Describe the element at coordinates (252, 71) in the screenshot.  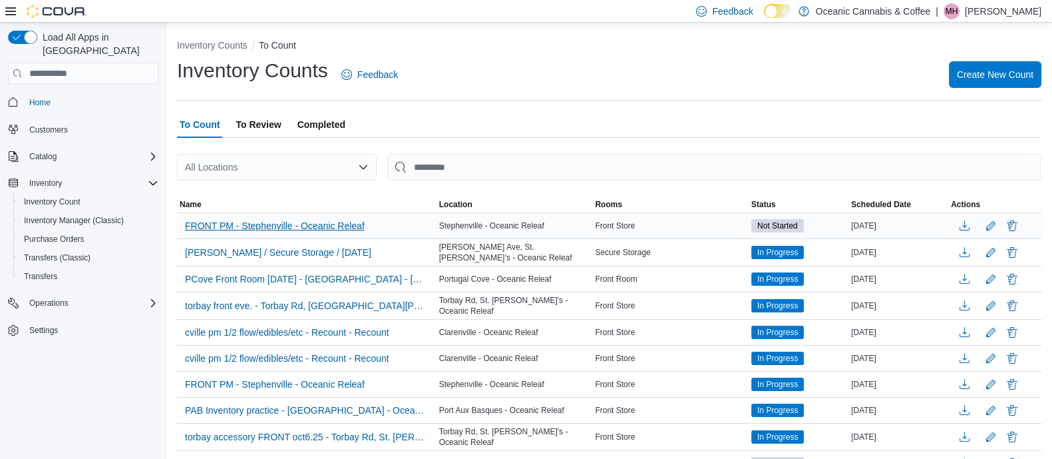
I see `h1: Inventory Counts` at that location.